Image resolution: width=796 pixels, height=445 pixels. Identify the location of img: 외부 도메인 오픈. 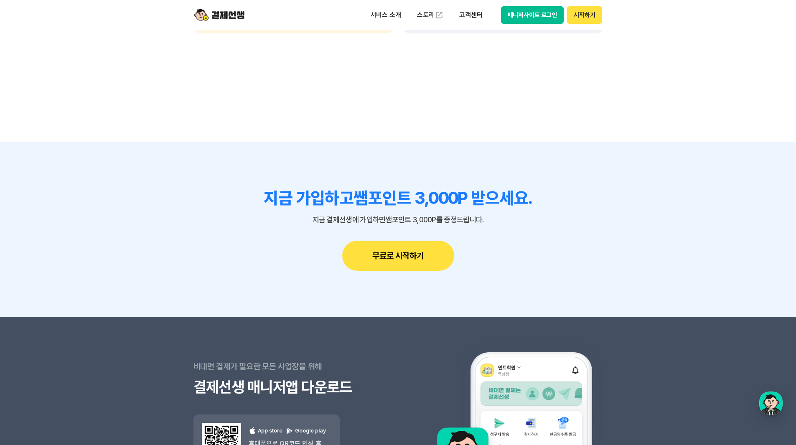
(439, 15).